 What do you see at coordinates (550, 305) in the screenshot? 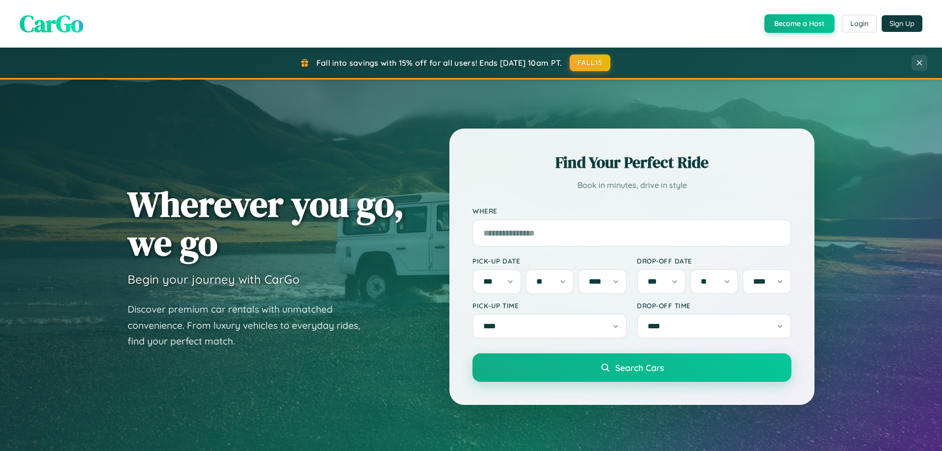
I see `label: Pick-up Time` at bounding box center [550, 305].